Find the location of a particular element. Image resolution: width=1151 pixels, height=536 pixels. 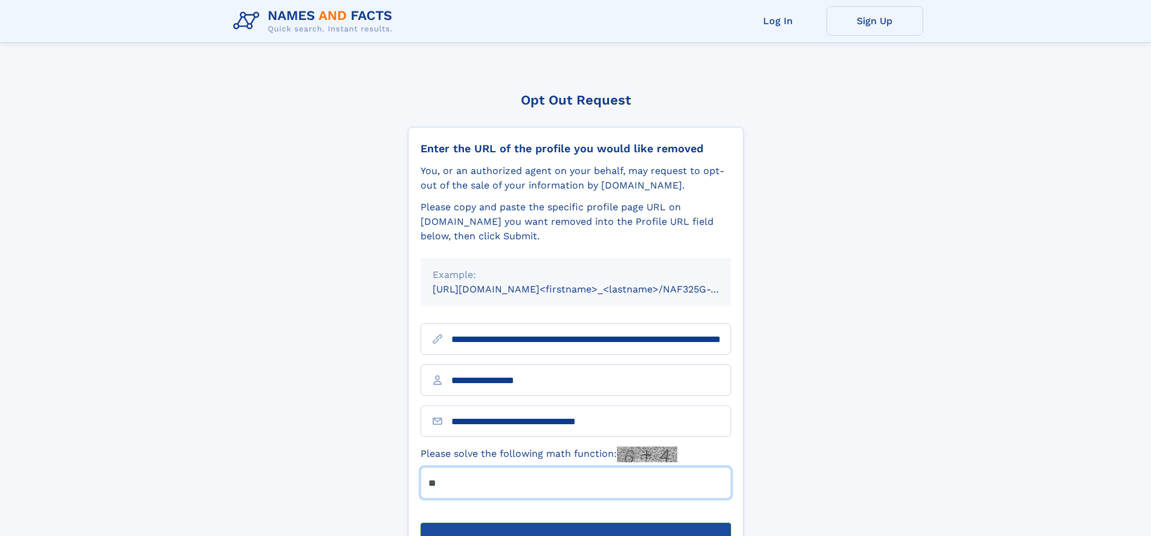

img: Logo Names and Facts is located at coordinates (315, 21).